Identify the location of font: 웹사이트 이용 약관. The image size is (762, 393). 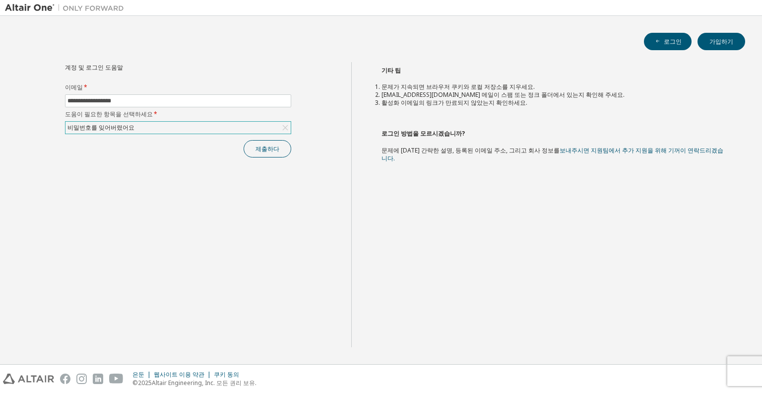
(179, 374).